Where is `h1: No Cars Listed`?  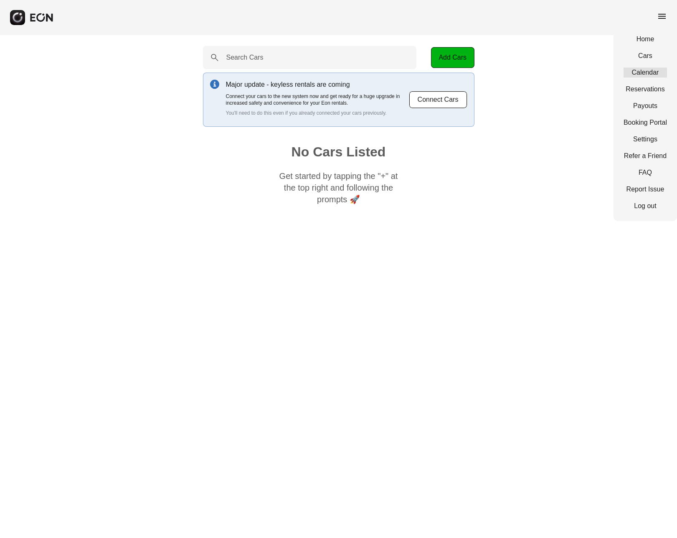
h1: No Cars Listed is located at coordinates (338, 152).